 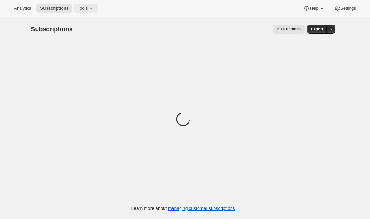 I want to click on span: Bulk updates, so click(x=289, y=29).